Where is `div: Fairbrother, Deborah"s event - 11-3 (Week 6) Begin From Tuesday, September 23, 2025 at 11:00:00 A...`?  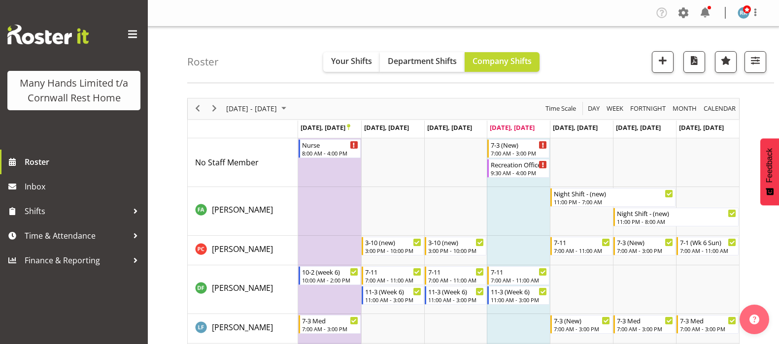
div: Fairbrother, Deborah"s event - 11-3 (Week 6) Begin From Tuesday, September 23, 2025 at 11:00:00 A... is located at coordinates (393, 296).